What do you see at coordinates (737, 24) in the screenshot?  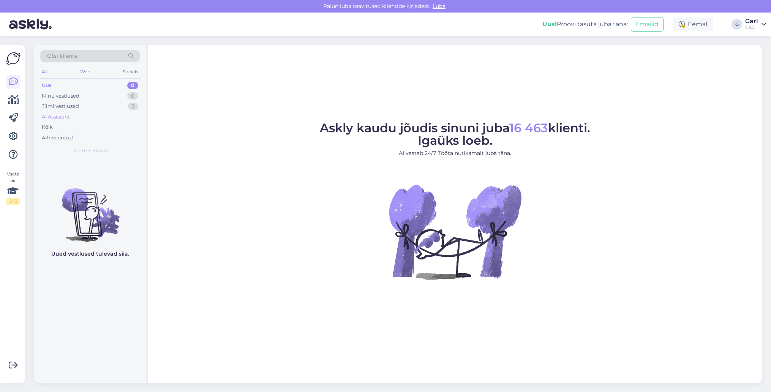 I see `div: G` at bounding box center [737, 24].